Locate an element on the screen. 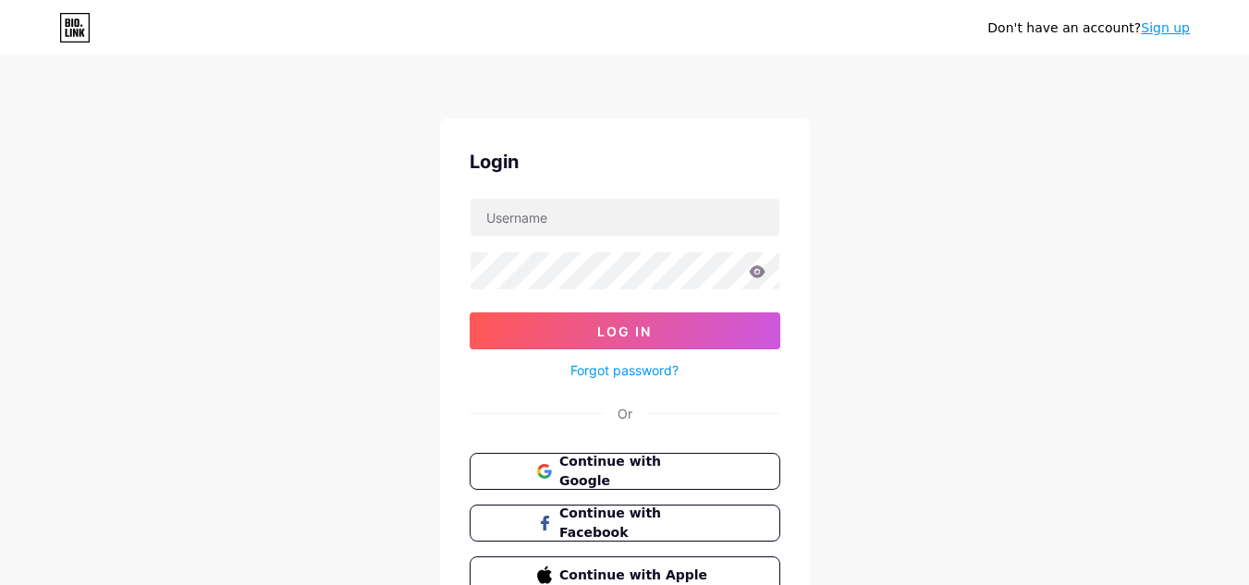 Image resolution: width=1249 pixels, height=585 pixels. button: Continue with Facebook is located at coordinates (625, 523).